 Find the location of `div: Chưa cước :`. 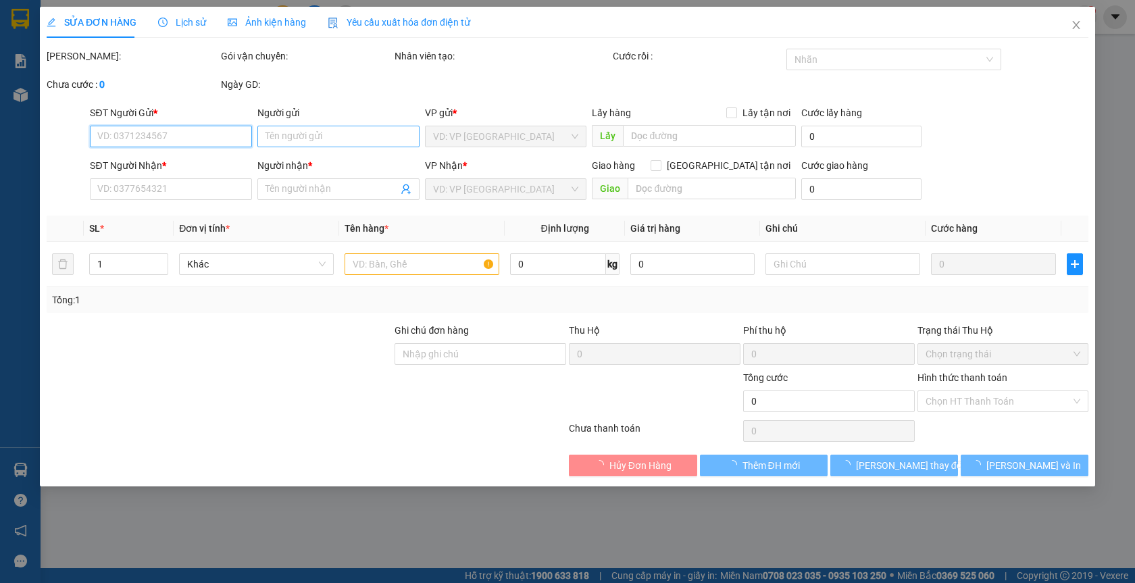

div: Chưa cước : is located at coordinates (132, 84).